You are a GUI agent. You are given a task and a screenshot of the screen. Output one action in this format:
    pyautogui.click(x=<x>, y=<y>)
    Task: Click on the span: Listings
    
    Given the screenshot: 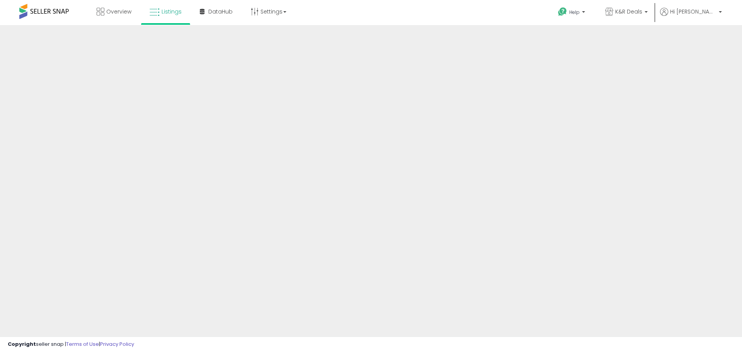 What is the action you would take?
    pyautogui.click(x=172, y=12)
    